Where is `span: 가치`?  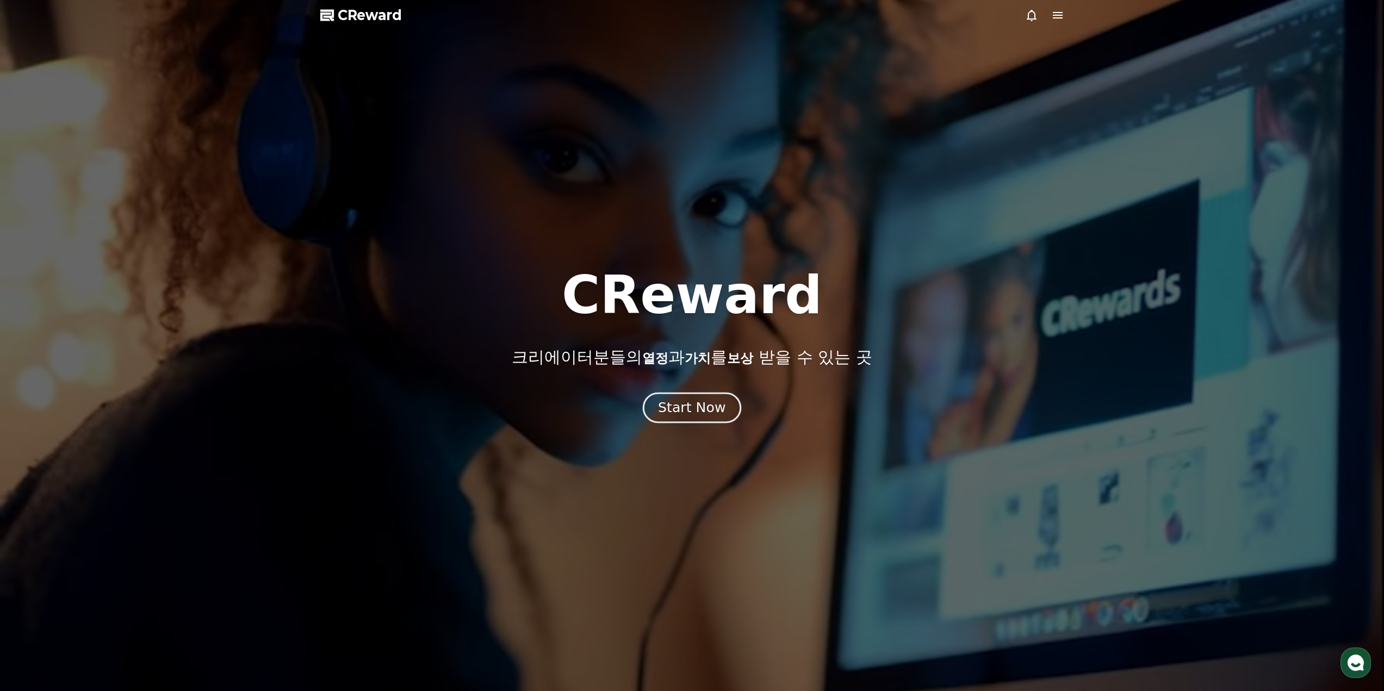 span: 가치 is located at coordinates (698, 358).